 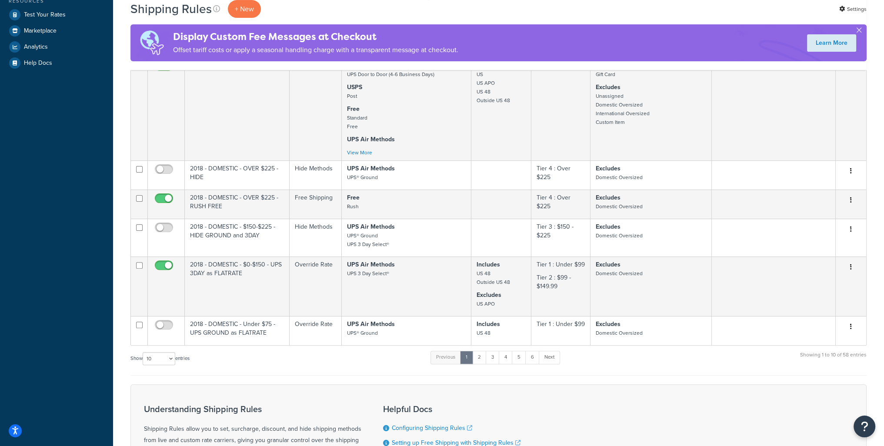 I want to click on li: Marketplace, so click(x=57, y=31).